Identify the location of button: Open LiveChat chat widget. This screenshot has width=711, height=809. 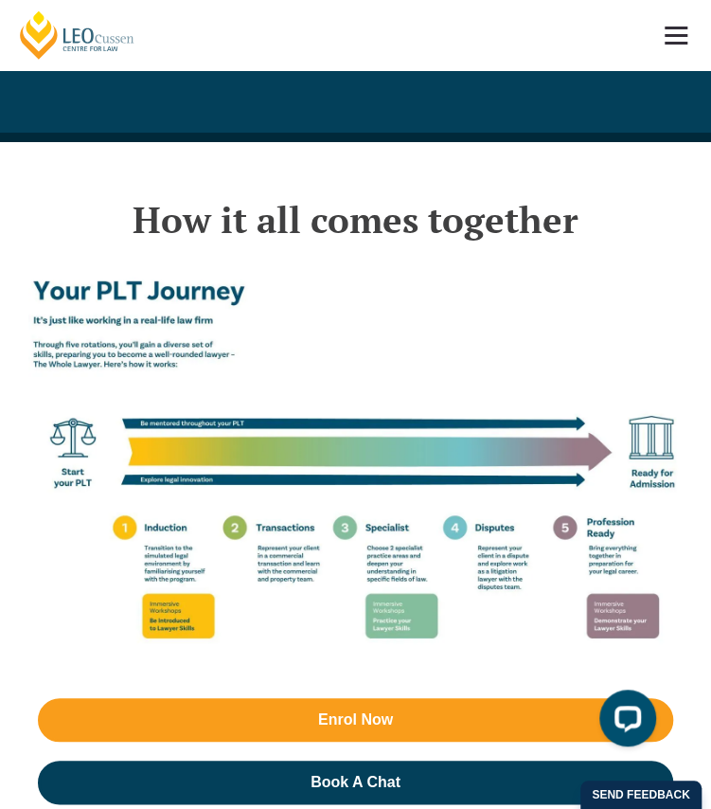
(44, 36).